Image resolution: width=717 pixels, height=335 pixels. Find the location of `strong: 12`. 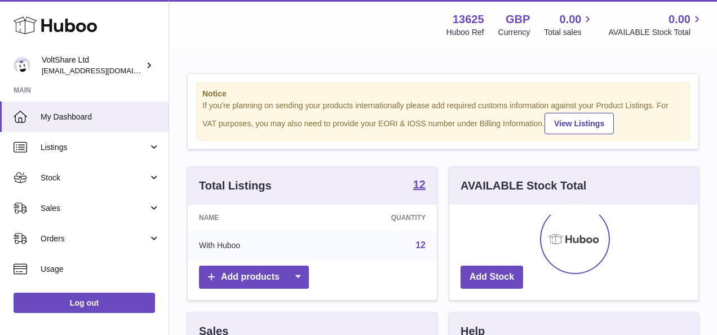

strong: 12 is located at coordinates (420, 184).